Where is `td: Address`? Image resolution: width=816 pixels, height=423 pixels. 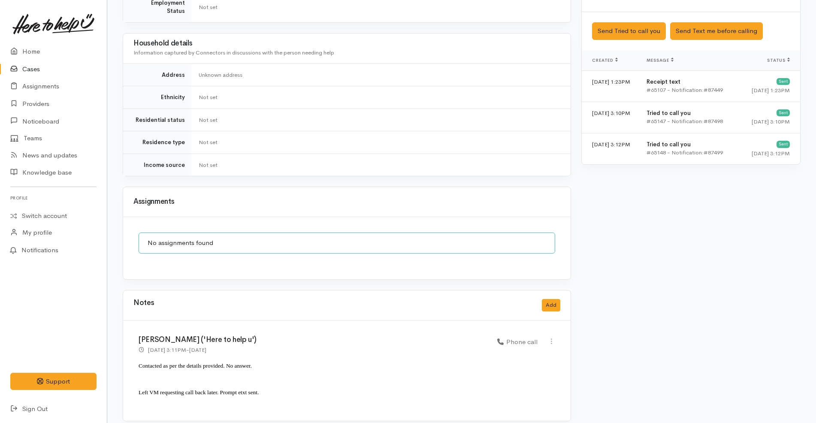 td: Address is located at coordinates (157, 75).